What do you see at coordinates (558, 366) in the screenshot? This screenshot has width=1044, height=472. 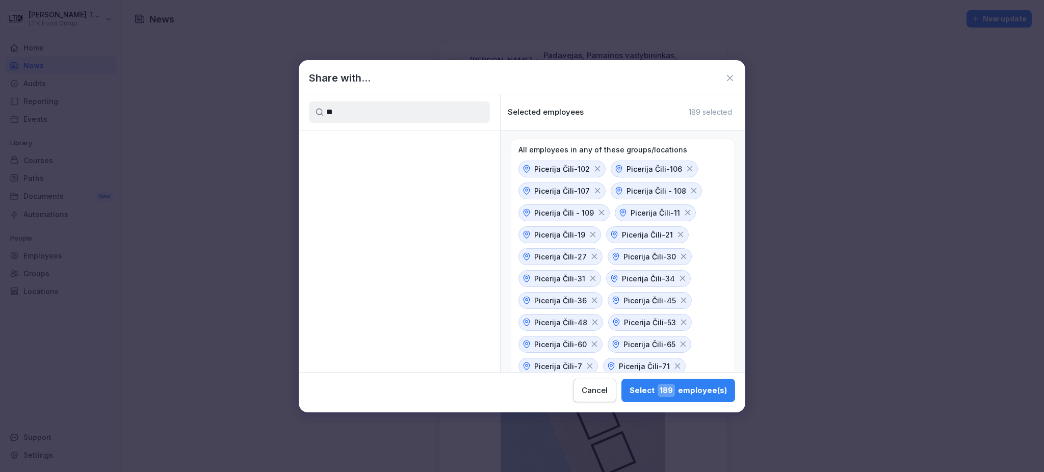 I see `p: Picerija Čili-7` at bounding box center [558, 366].